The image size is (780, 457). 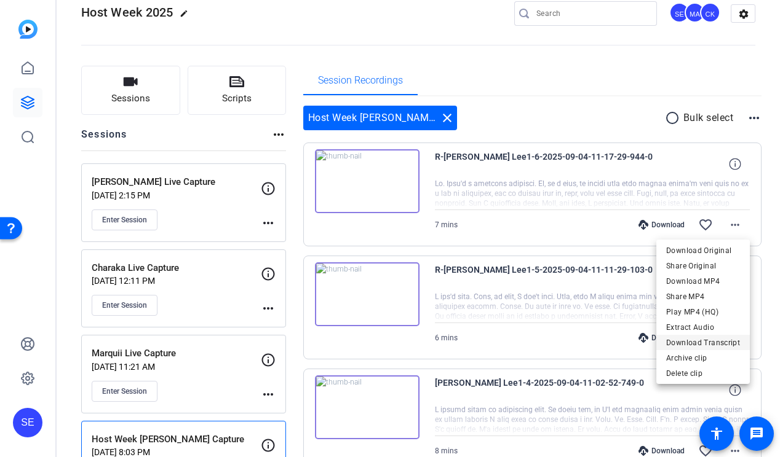 I want to click on span: Share Original, so click(x=703, y=266).